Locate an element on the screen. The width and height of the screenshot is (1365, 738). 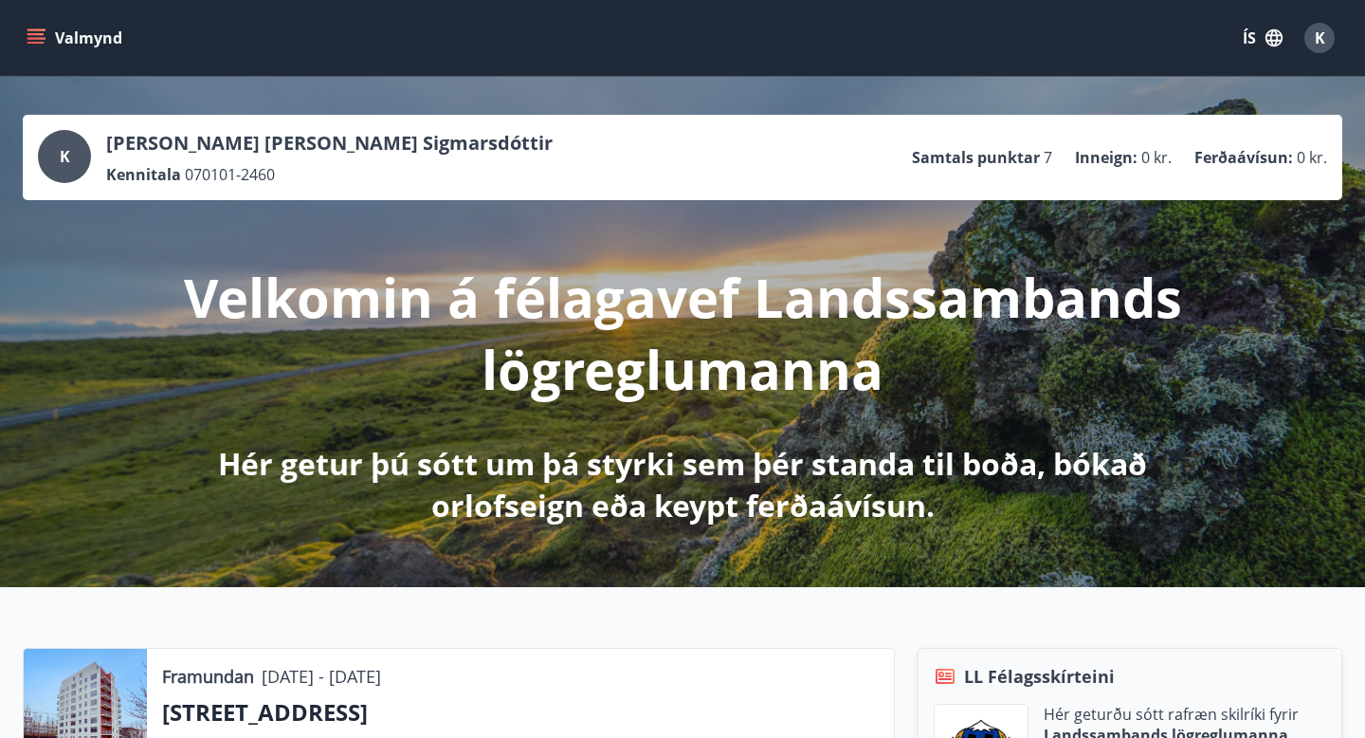
p: Hér geturðu sótt rafræn skilríki fyrir is located at coordinates (1171, 714).